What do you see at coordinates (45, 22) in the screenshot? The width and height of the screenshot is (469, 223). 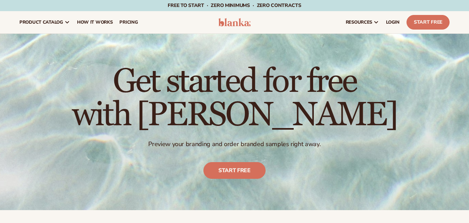 I see `a: product catalog` at bounding box center [45, 22].